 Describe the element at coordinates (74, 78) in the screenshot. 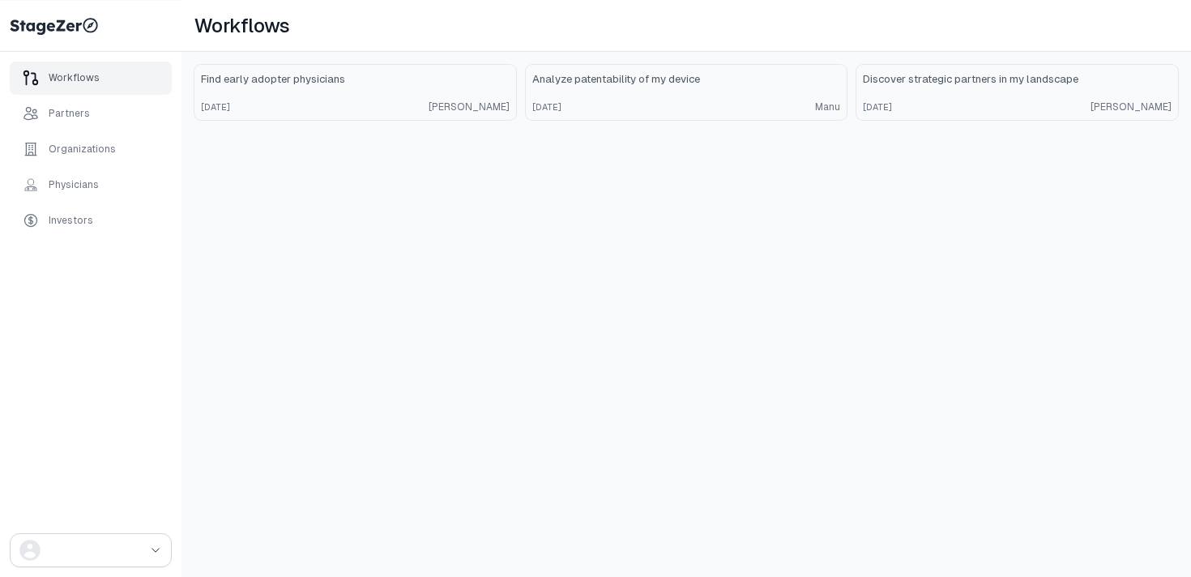

I see `div: Workflows` at that location.